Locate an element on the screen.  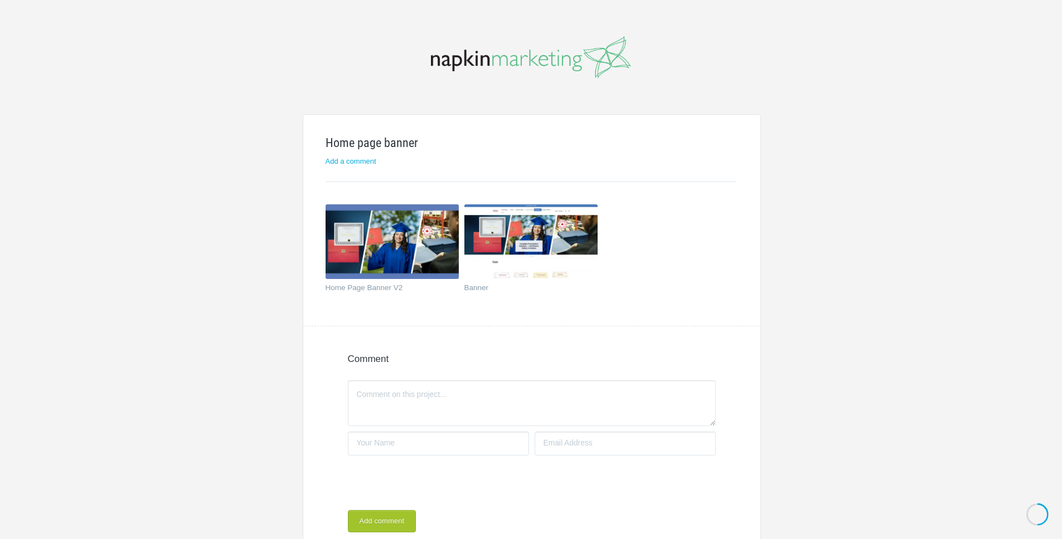
img: napkinmarketing-logo_20160520102043.png is located at coordinates (531, 57).